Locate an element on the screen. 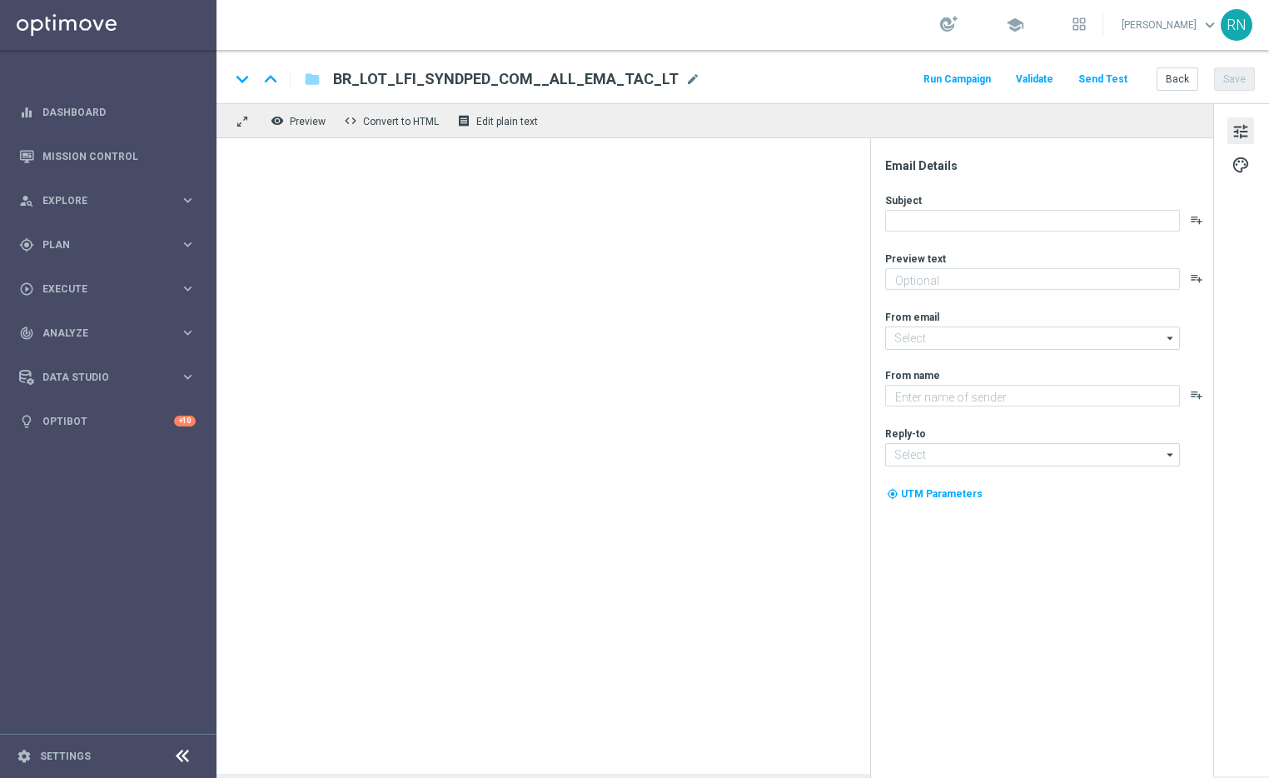 The height and width of the screenshot is (778, 1269). label: Subject is located at coordinates (904, 201).